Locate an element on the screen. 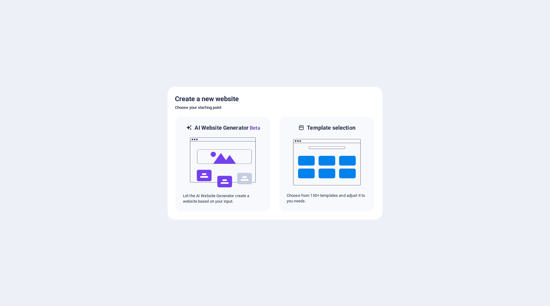 This screenshot has width=550, height=306. h6: Template selection is located at coordinates (331, 128).